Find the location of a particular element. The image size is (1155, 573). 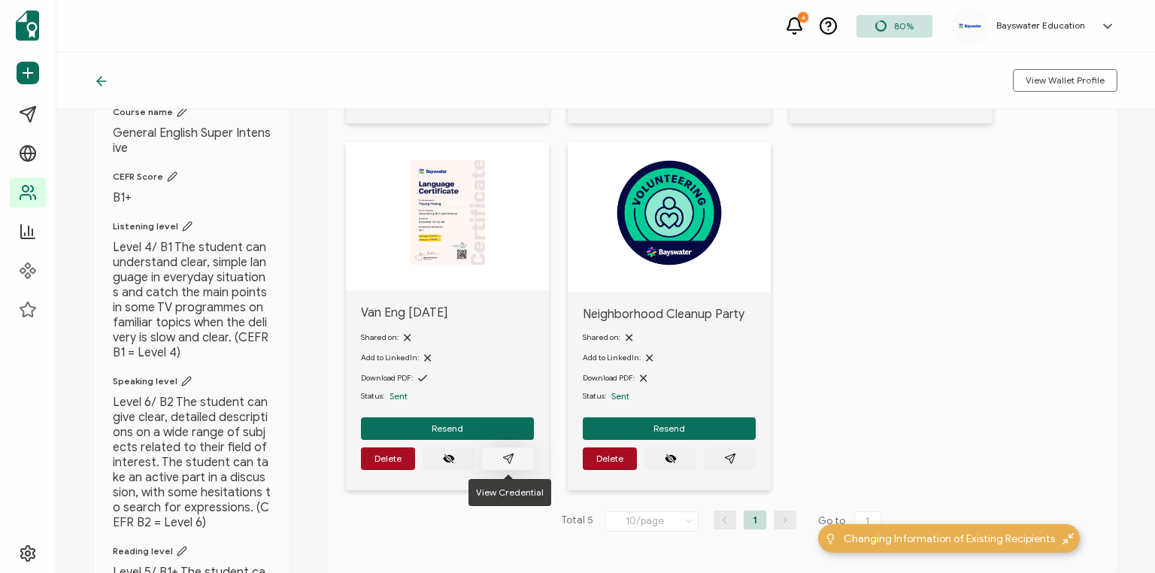

img: sertifier-logomark-colored.svg is located at coordinates (27, 26).